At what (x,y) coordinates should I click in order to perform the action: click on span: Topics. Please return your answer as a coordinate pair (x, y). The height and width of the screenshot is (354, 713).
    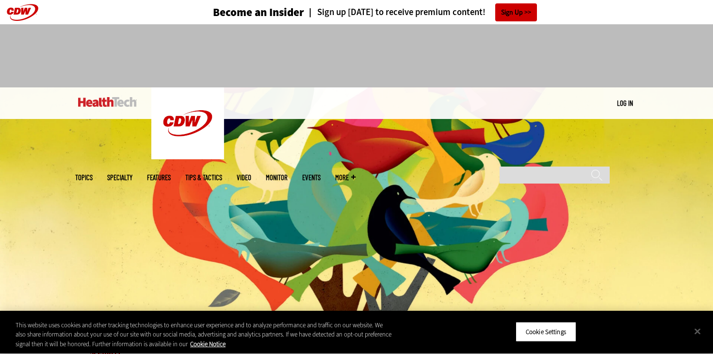
    Looking at the image, I should click on (84, 177).